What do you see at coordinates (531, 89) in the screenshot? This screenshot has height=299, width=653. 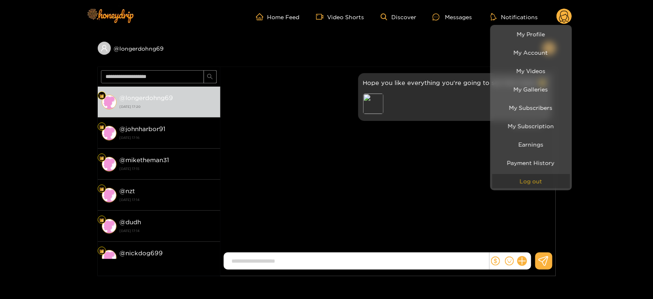 I see `a: My Galleries` at bounding box center [531, 89].